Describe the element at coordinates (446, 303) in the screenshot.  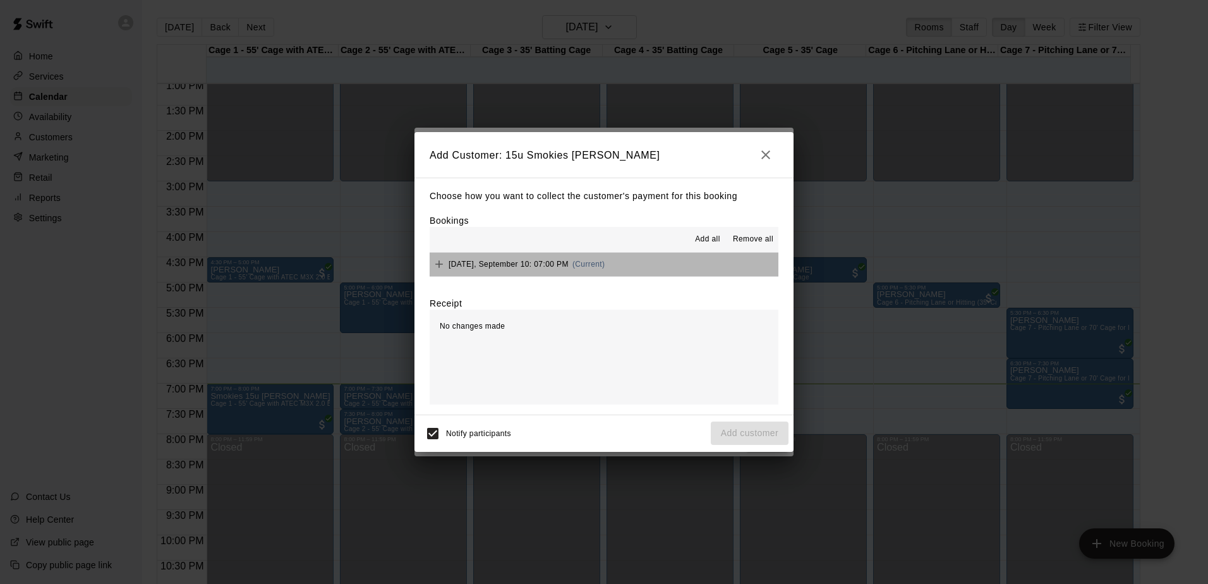
I see `label: Receipt` at that location.